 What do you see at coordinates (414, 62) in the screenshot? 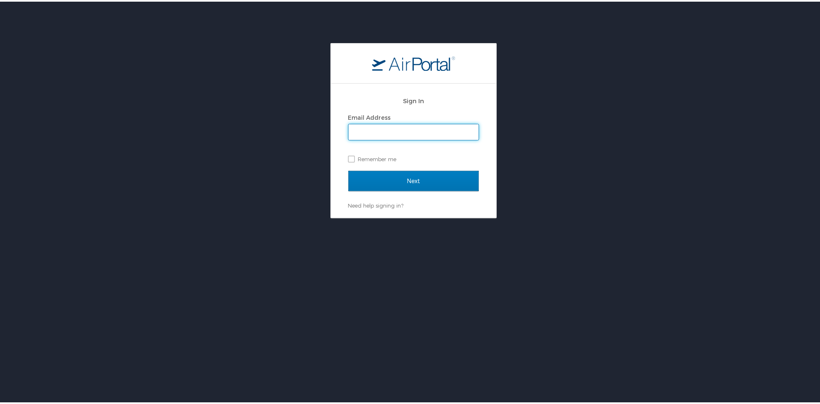
I see `img: logo` at bounding box center [414, 62].